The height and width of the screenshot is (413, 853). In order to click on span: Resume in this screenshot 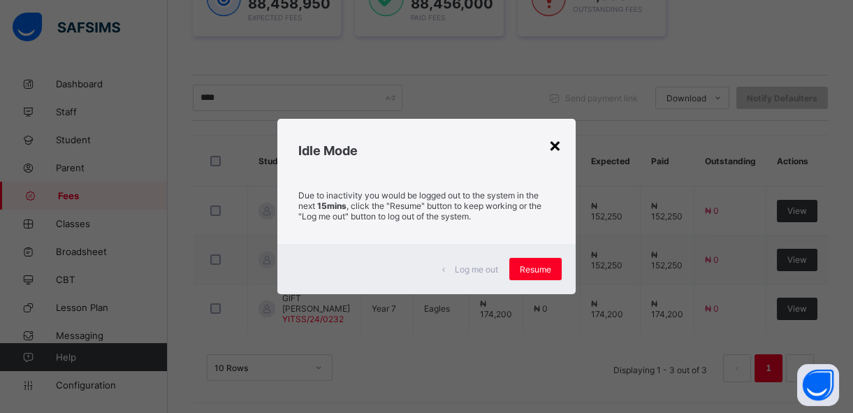, I will do `click(535, 269)`.